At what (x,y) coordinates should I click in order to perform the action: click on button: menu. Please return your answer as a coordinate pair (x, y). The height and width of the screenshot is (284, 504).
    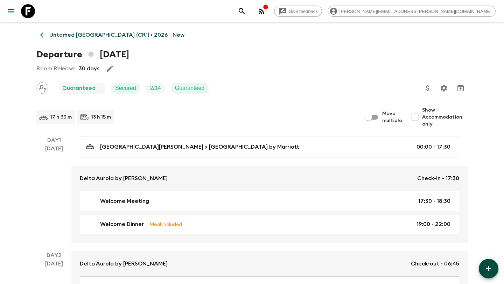
    Looking at the image, I should click on (11, 11).